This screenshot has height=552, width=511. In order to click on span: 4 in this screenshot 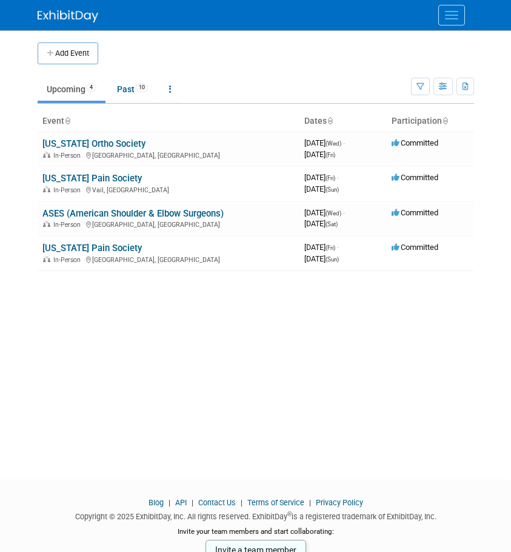, I will do `click(91, 87)`.